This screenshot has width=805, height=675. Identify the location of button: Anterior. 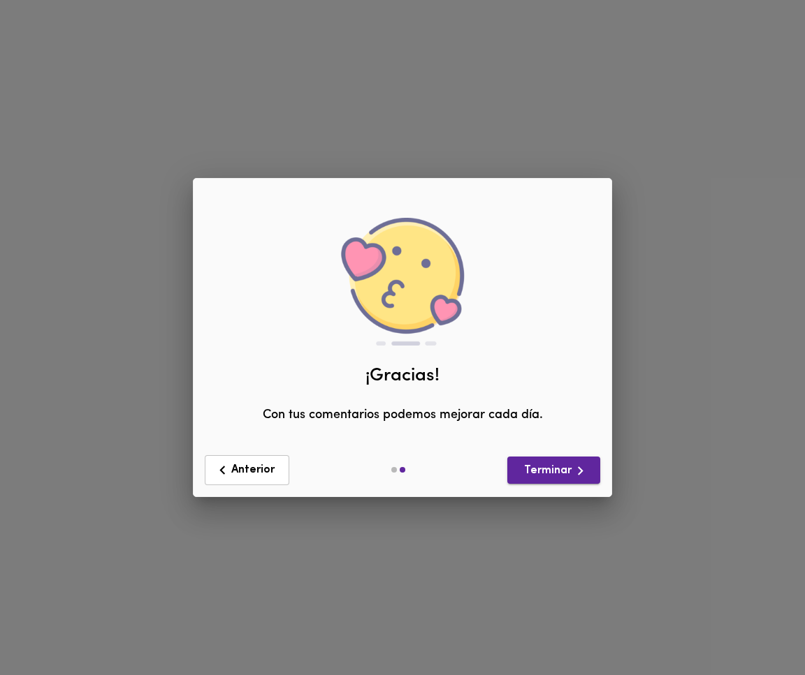
(247, 470).